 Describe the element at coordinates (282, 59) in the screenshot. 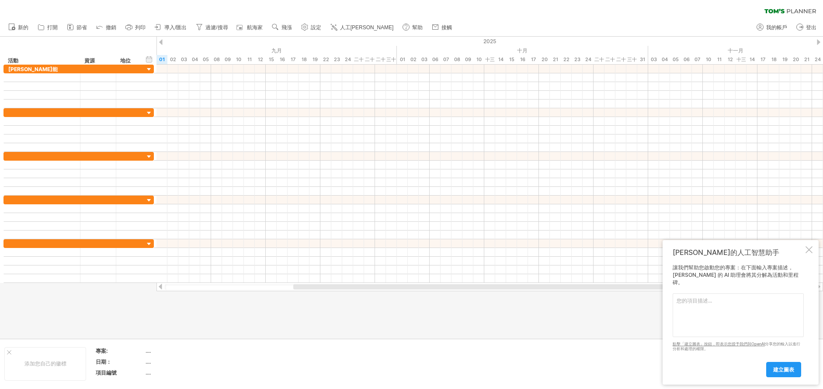

I see `font: 16` at that location.